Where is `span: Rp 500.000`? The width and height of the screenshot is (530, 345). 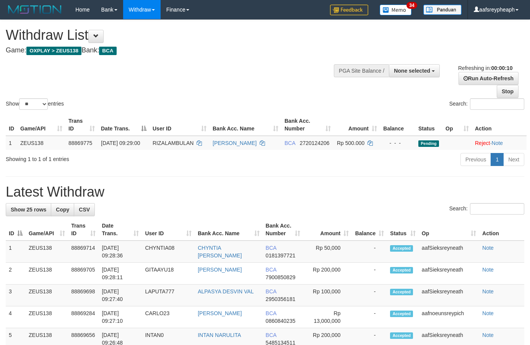 span: Rp 500.000 is located at coordinates (351, 143).